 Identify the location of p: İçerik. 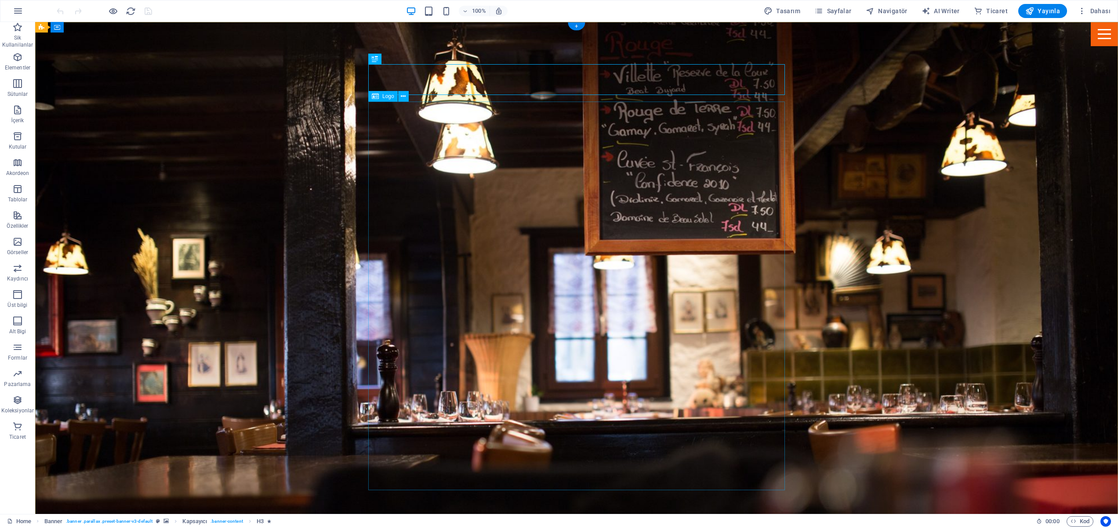
(17, 120).